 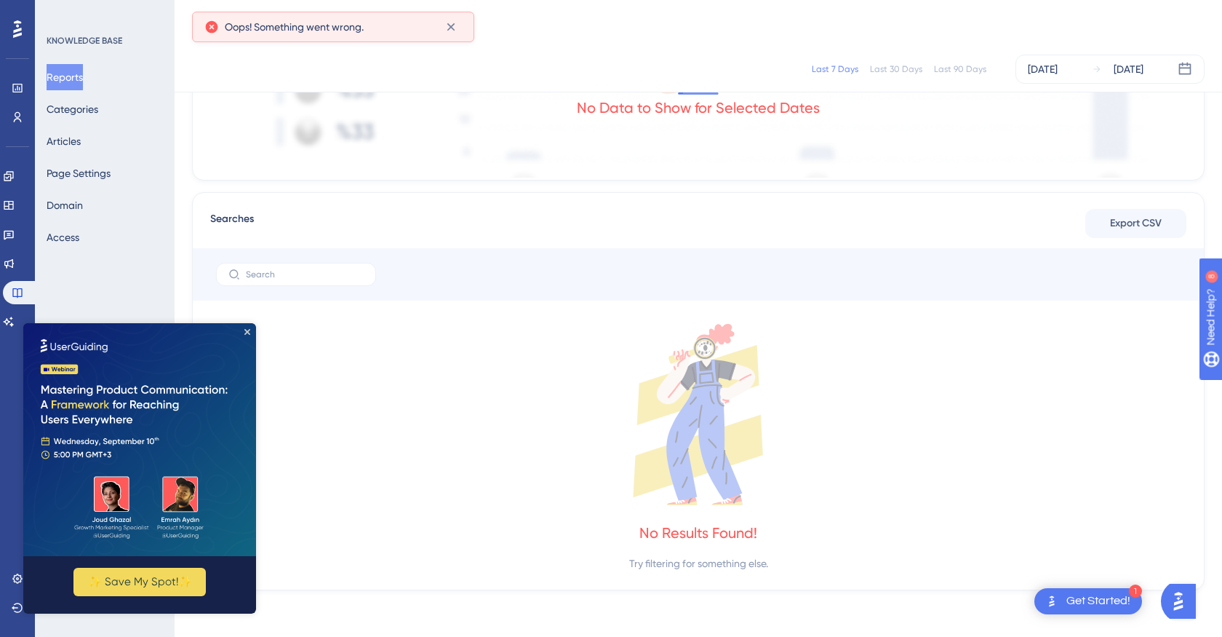 I want to click on div: Close Preview, so click(x=224, y=9).